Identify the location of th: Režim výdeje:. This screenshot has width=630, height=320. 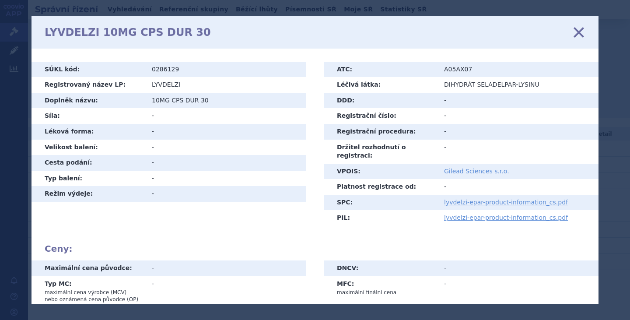
(88, 194).